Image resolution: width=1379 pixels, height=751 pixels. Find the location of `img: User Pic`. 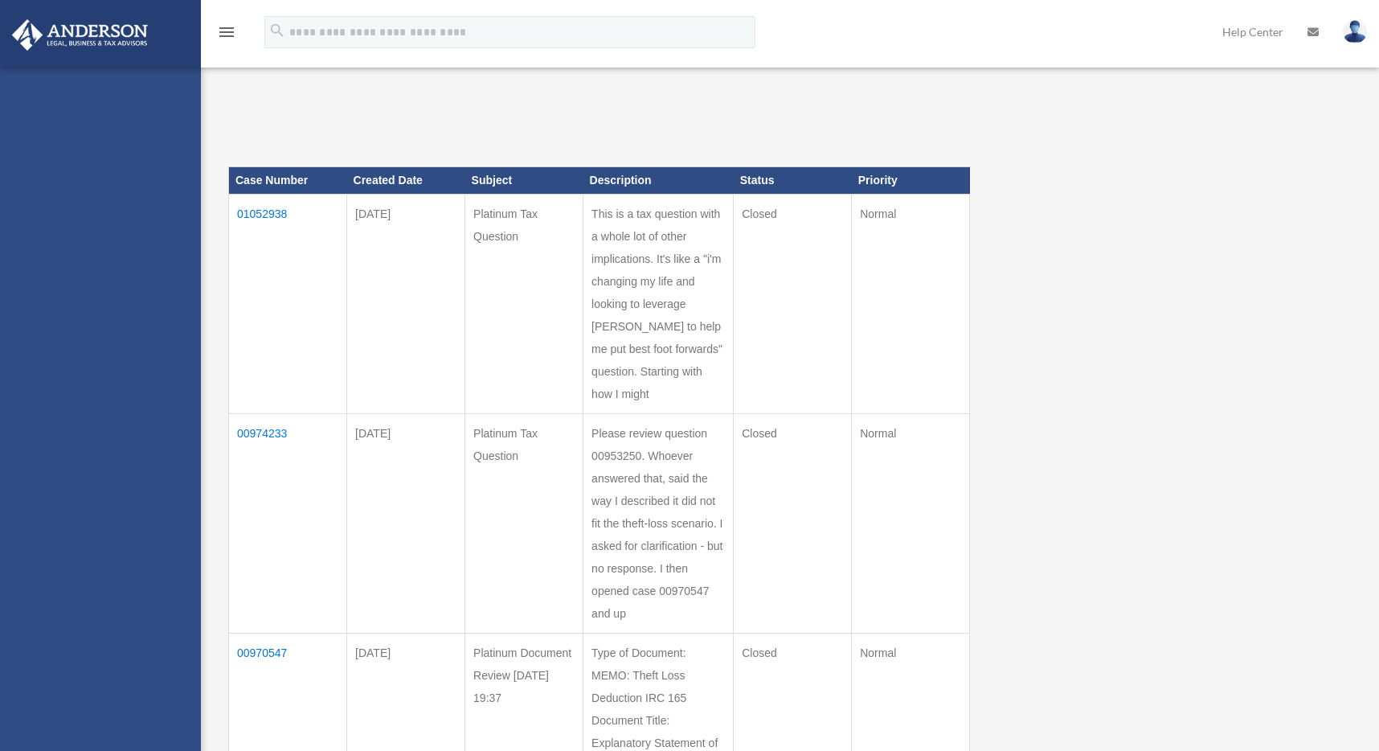

img: User Pic is located at coordinates (1355, 31).